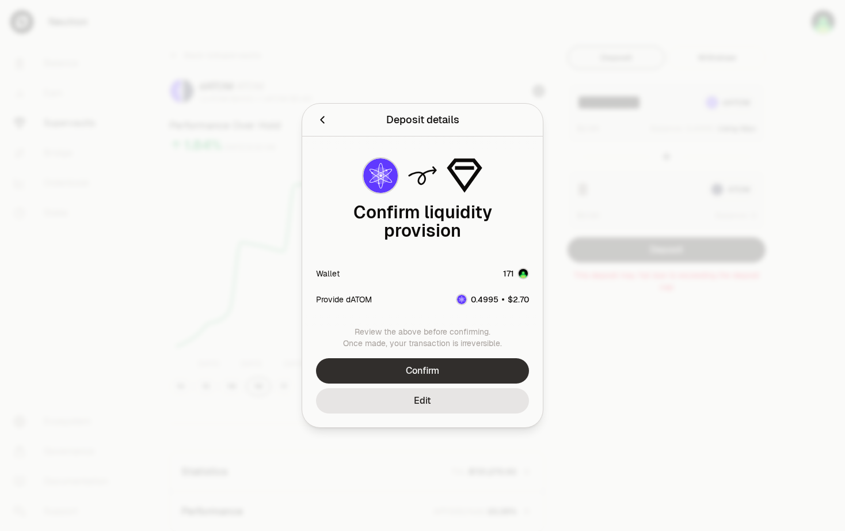  Describe the element at coordinates (524, 274) in the screenshot. I see `img: Account Image` at that location.